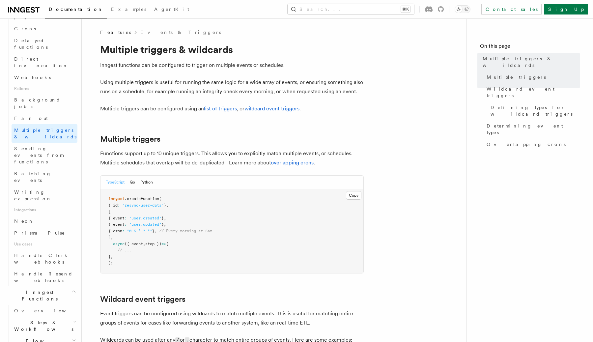 Image resolution: width=593 pixels, height=342 pixels. What do you see at coordinates (44, 44) in the screenshot?
I see `a: Delayed functions` at bounding box center [44, 44].